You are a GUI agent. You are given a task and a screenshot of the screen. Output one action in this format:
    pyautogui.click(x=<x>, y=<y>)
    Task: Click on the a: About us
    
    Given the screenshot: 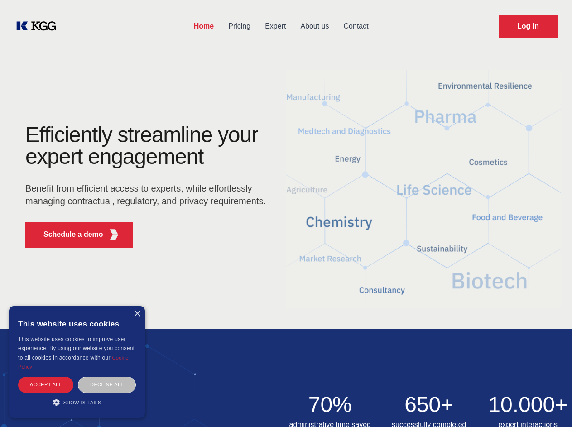 What is the action you would take?
    pyautogui.click(x=314, y=26)
    